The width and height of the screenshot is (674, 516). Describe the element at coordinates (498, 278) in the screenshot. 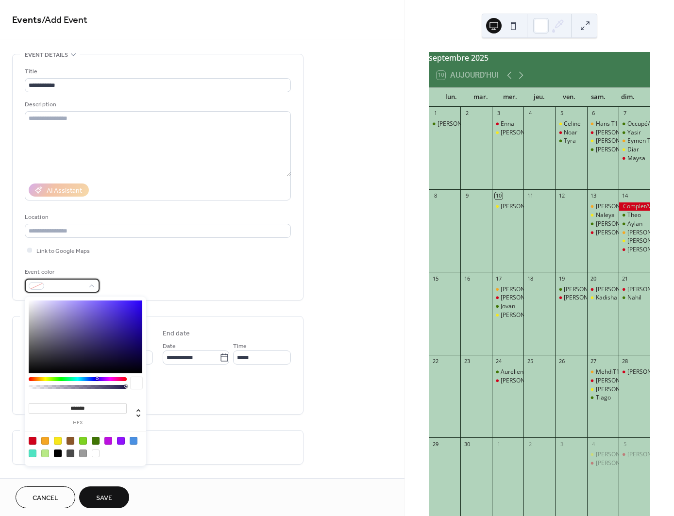

I see `div: 17` at that location.